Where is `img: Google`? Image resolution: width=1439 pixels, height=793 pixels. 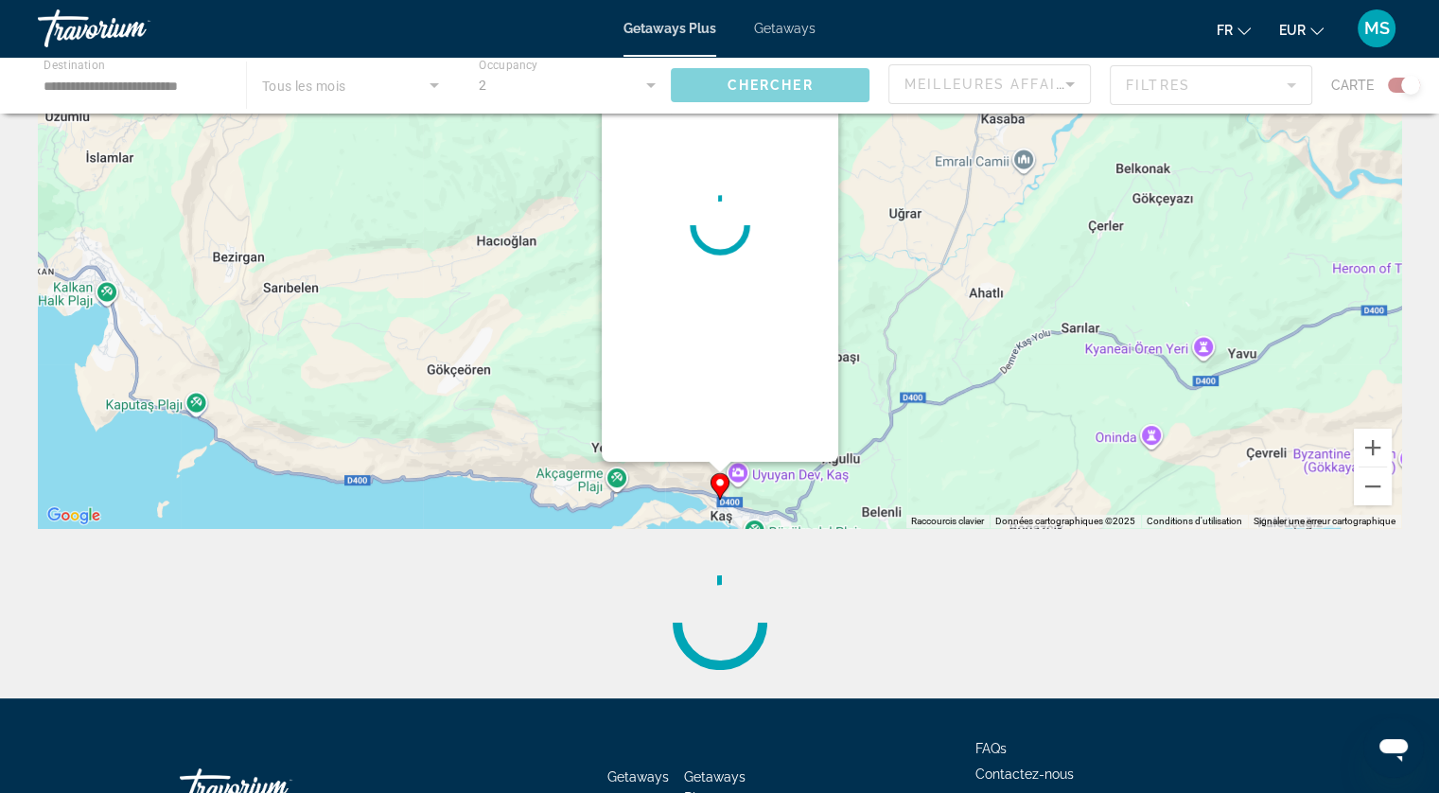
img: Google is located at coordinates (74, 516).